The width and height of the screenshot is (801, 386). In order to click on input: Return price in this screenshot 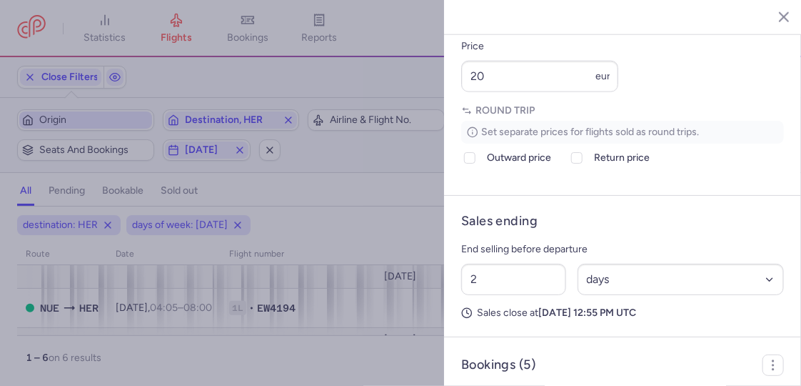, I will do `click(577, 158)`.